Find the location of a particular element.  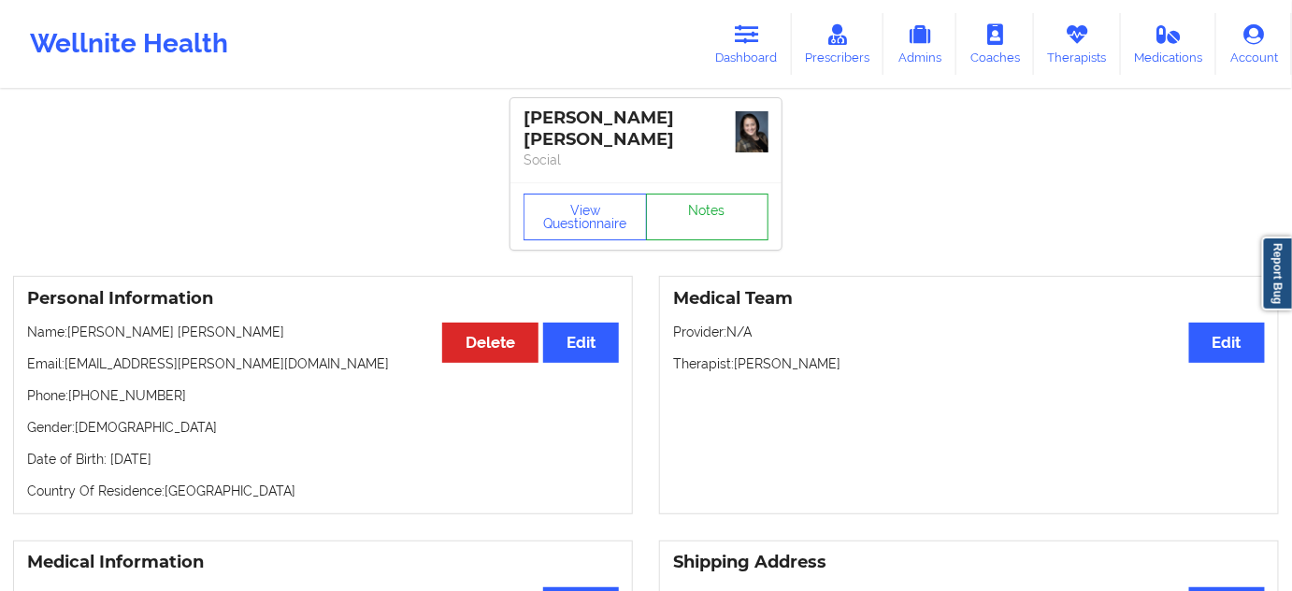

h3: Shipping Address is located at coordinates (968, 562).